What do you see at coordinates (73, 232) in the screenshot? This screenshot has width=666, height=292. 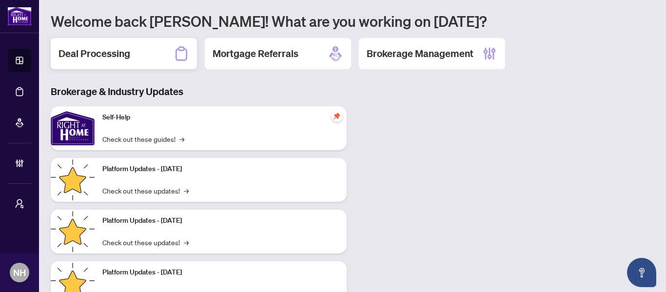 I see `img: Platform Updates - July 8, 2025` at bounding box center [73, 232].